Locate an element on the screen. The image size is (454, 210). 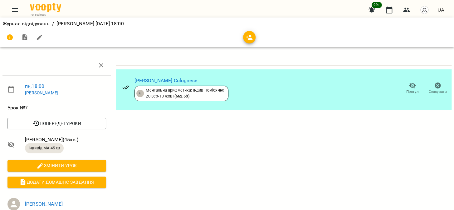
img: Voopty Logo is located at coordinates (46, 7).